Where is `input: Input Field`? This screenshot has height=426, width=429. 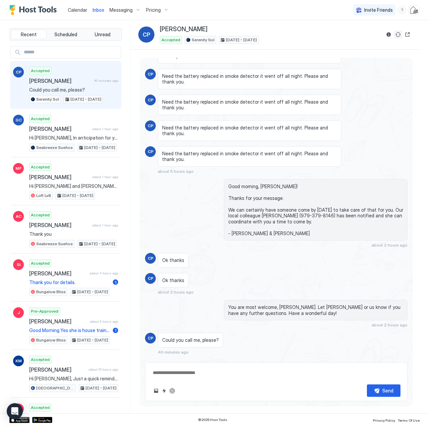
input: Input Field is located at coordinates (71, 52).